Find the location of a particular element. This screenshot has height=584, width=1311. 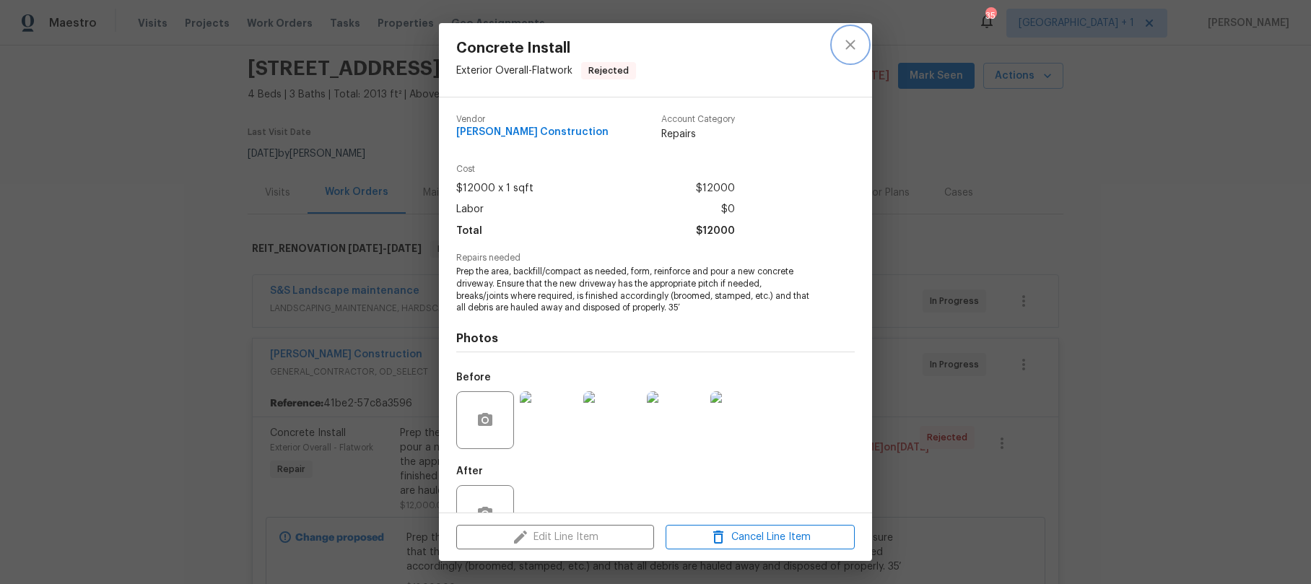

span: Prep the area, backfill/compact as needed, form, reinforce and pour a new concrete driveway. Ensu... is located at coordinates (635, 289).